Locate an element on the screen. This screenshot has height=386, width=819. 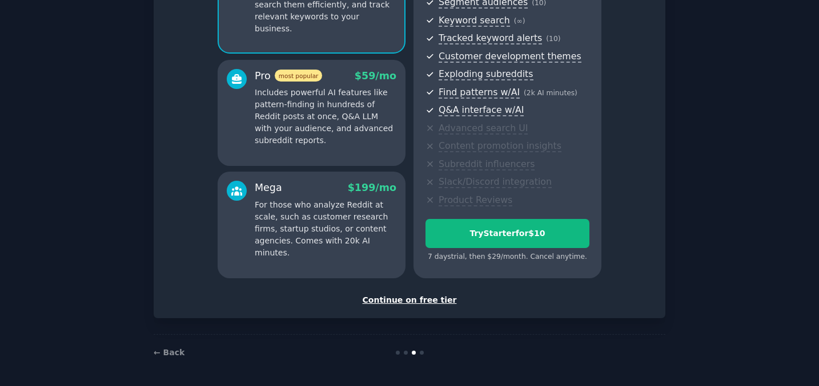
div: Pro is located at coordinates (288, 76).